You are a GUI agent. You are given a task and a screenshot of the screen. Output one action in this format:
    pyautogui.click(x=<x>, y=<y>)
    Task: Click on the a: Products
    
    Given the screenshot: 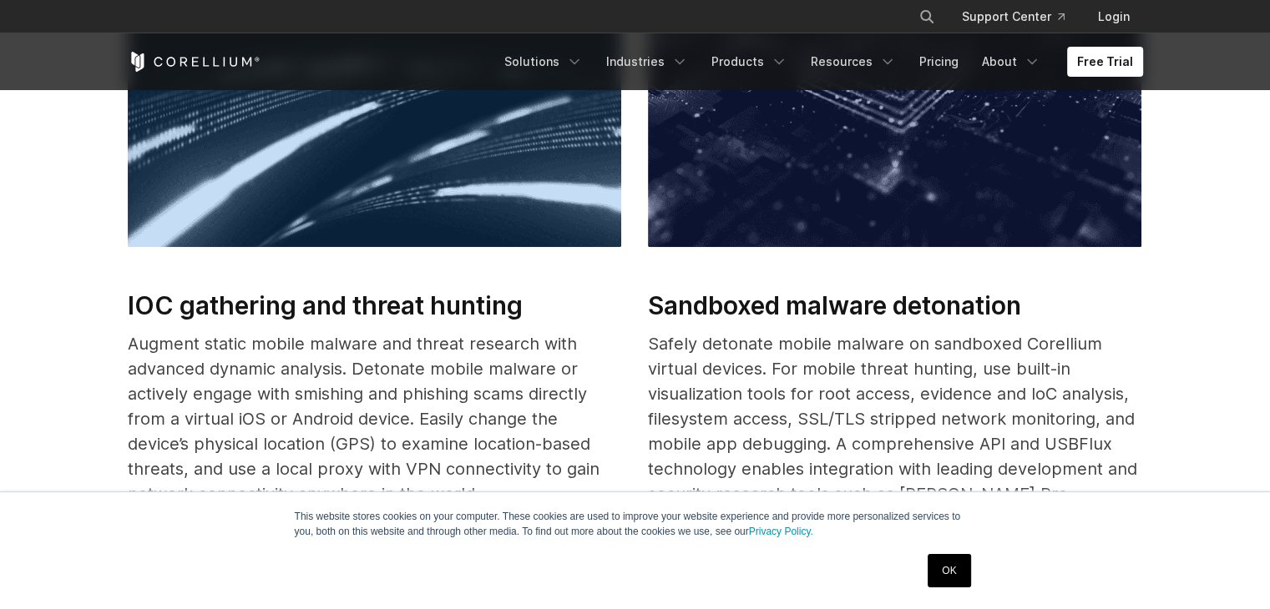 What is the action you would take?
    pyautogui.click(x=749, y=62)
    